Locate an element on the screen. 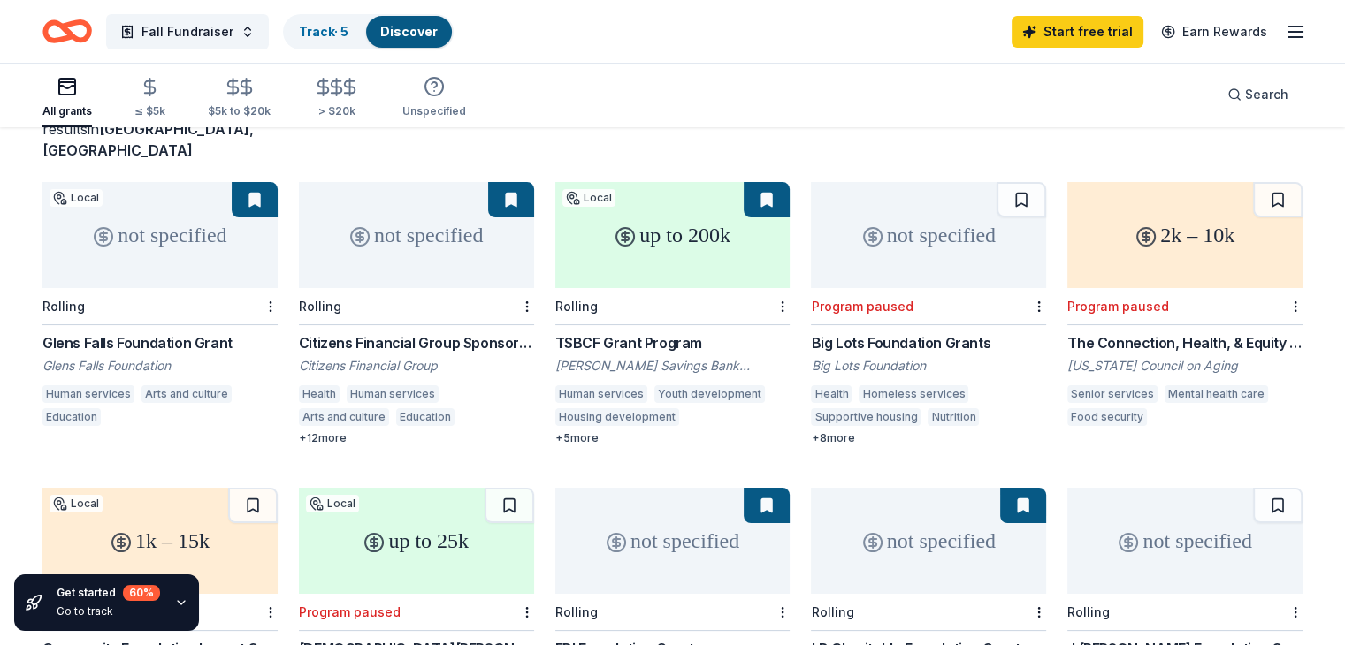 The image size is (1345, 645). div: Housing development is located at coordinates (617, 417).